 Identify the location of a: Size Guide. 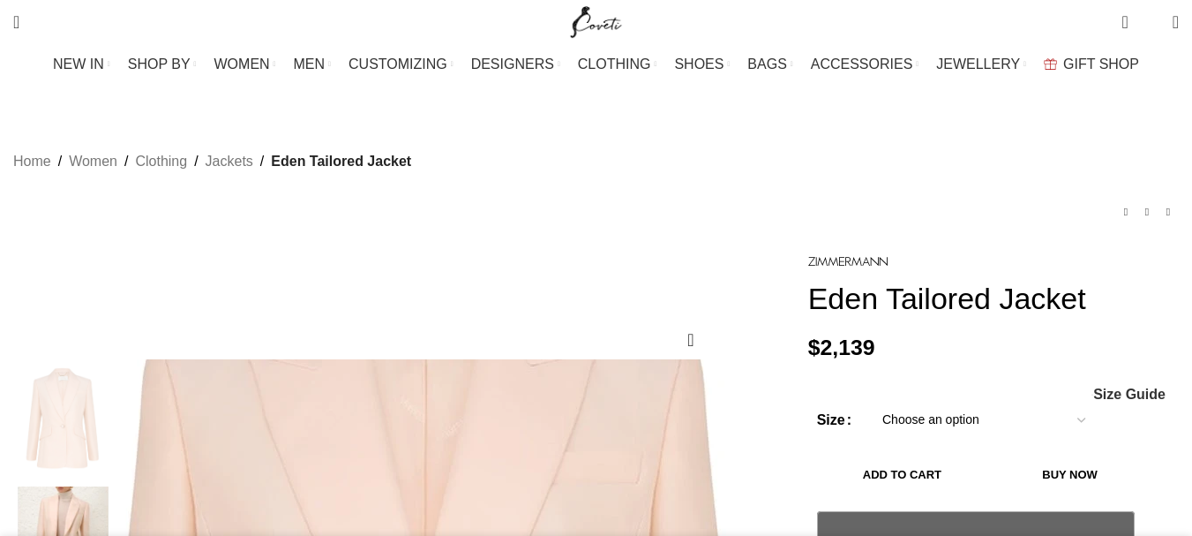
(1129, 394).